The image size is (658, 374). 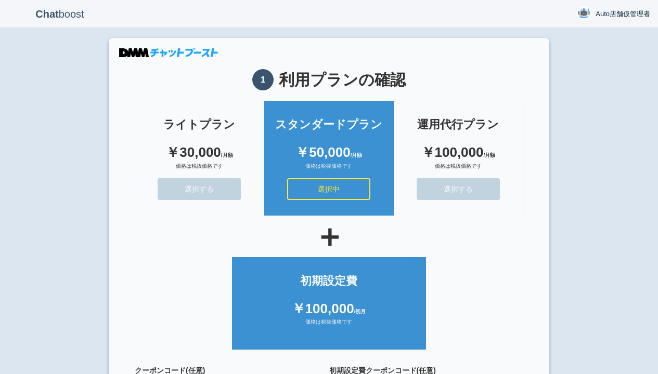 What do you see at coordinates (329, 124) in the screenshot?
I see `div: スタンダードプラン` at bounding box center [329, 124].